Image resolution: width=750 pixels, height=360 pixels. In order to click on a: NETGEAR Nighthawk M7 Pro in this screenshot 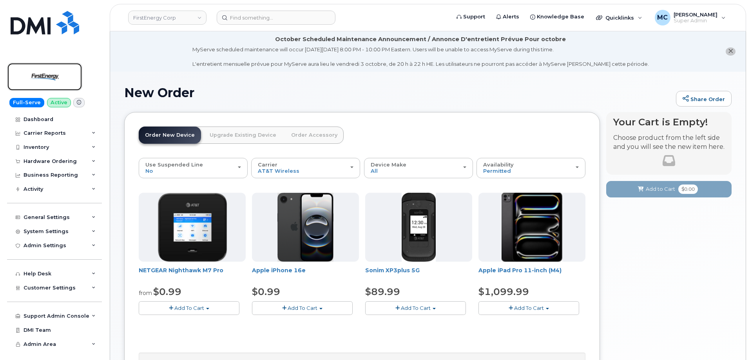, I will do `click(181, 270)`.